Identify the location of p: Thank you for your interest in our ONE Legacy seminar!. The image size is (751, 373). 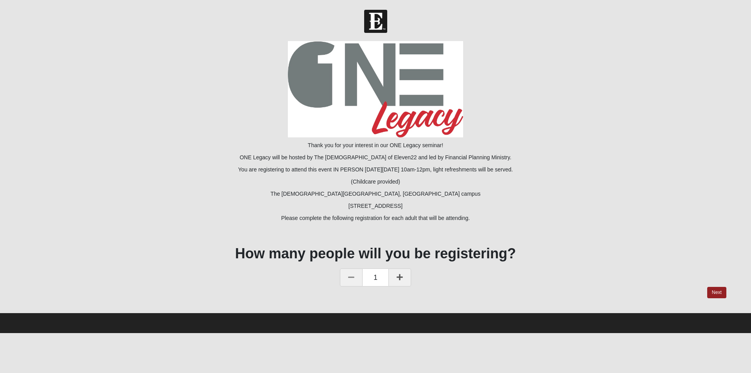
(375, 145).